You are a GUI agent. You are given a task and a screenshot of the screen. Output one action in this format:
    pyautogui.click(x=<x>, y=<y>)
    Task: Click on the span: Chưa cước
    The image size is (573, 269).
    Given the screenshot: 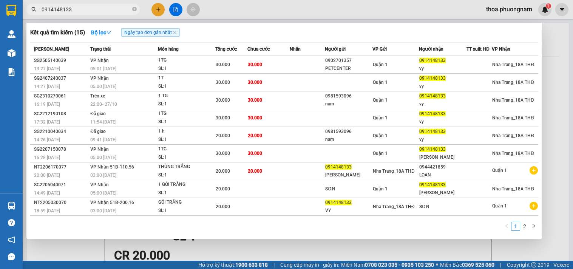 What is the action you would take?
    pyautogui.click(x=258, y=49)
    